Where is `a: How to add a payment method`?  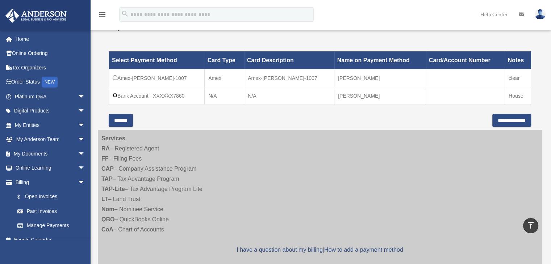 a: How to add a payment method is located at coordinates (364, 250).